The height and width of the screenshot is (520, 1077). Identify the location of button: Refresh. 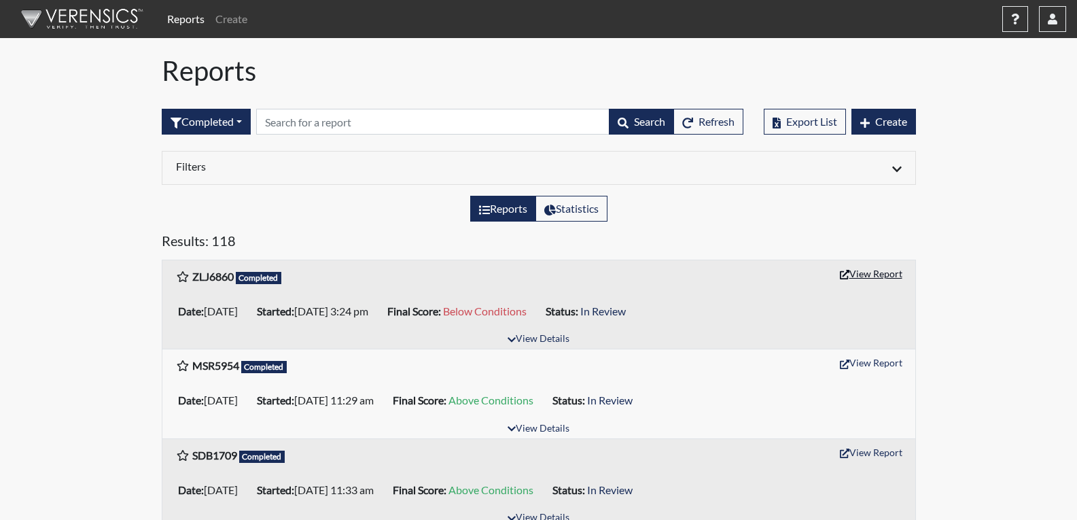
(708, 122).